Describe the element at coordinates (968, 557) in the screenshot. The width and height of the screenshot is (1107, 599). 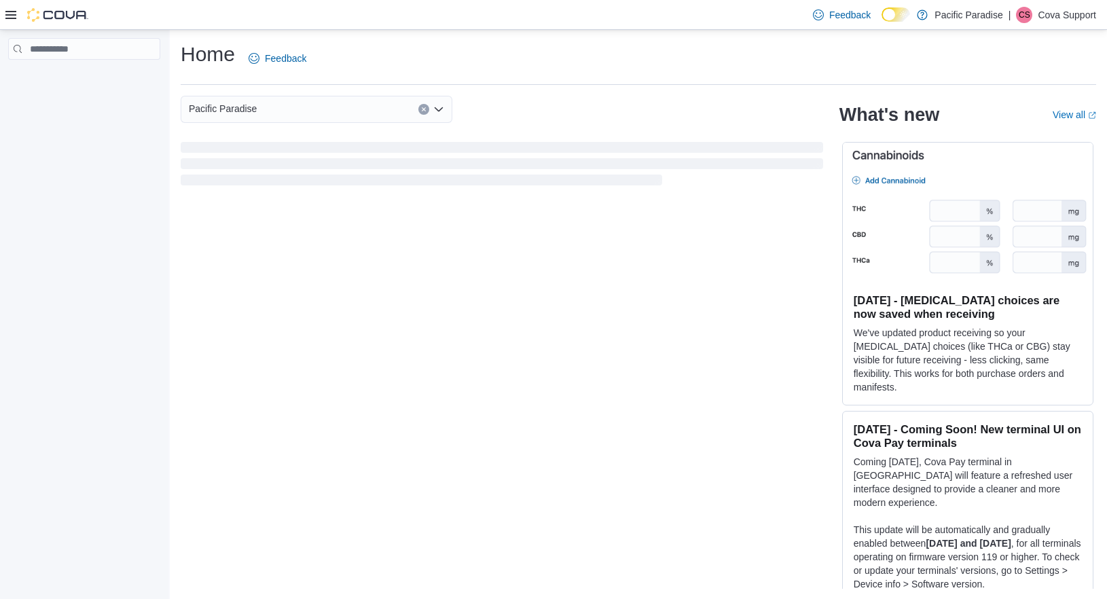
I see `p: This update will be automatically and gradually enabled between , for all terminals operating on ...` at that location.